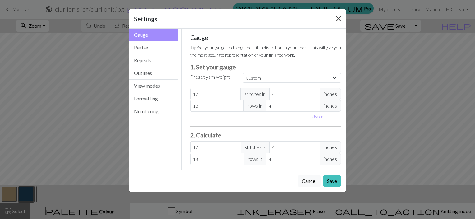 This screenshot has width=475, height=219. Describe the element at coordinates (194, 47) in the screenshot. I see `strong: Tip:` at that location.